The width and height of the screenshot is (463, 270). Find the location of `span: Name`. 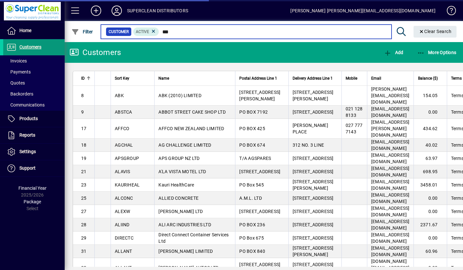

span: Name is located at coordinates (164, 78).